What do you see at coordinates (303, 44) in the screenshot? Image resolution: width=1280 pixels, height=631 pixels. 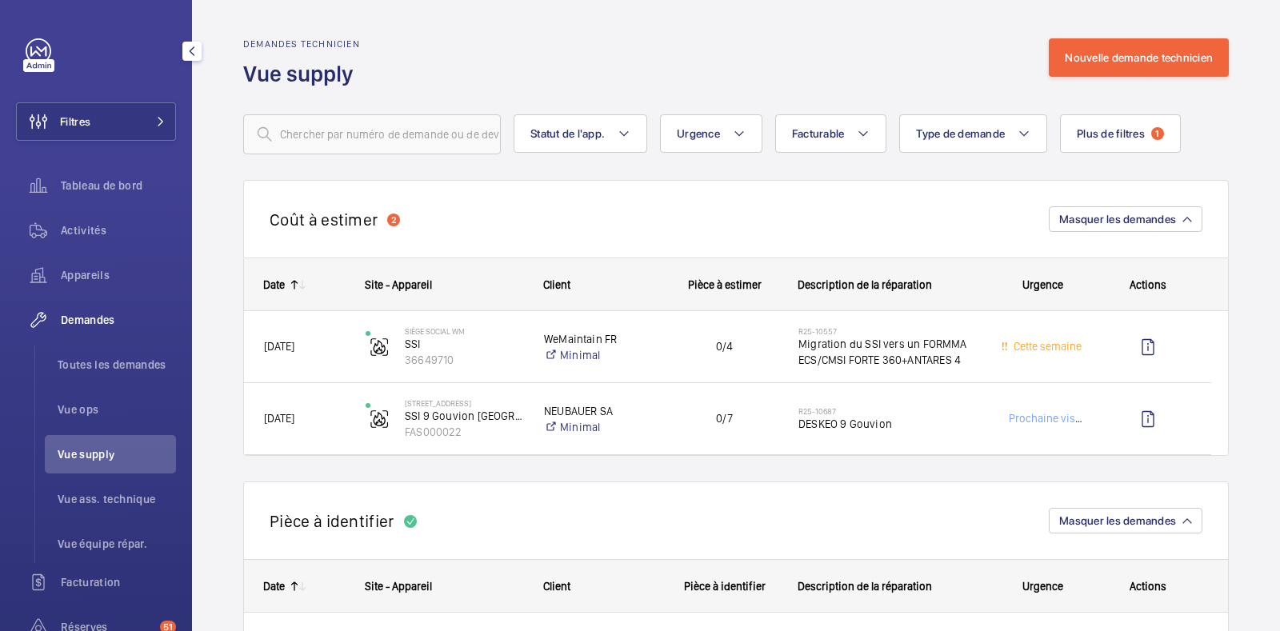 I see `h2: Demandes technicien` at bounding box center [303, 44].